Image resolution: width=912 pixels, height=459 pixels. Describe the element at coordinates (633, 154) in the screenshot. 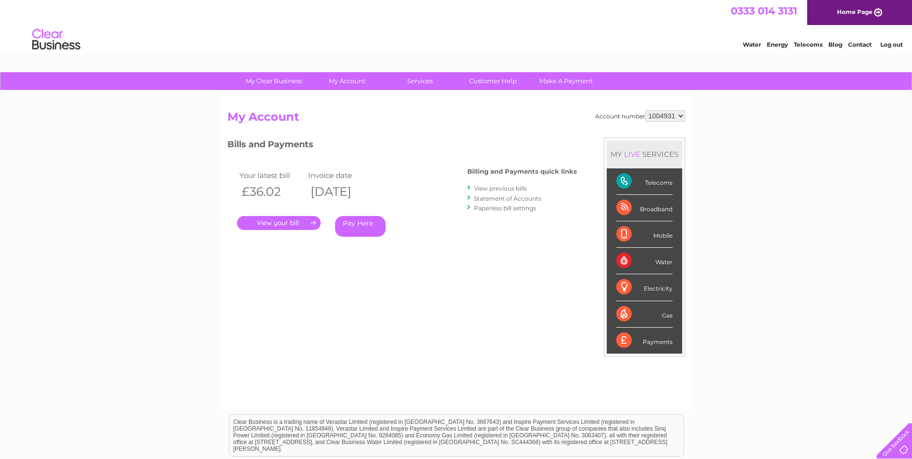

I see `div: LIVE` at that location.